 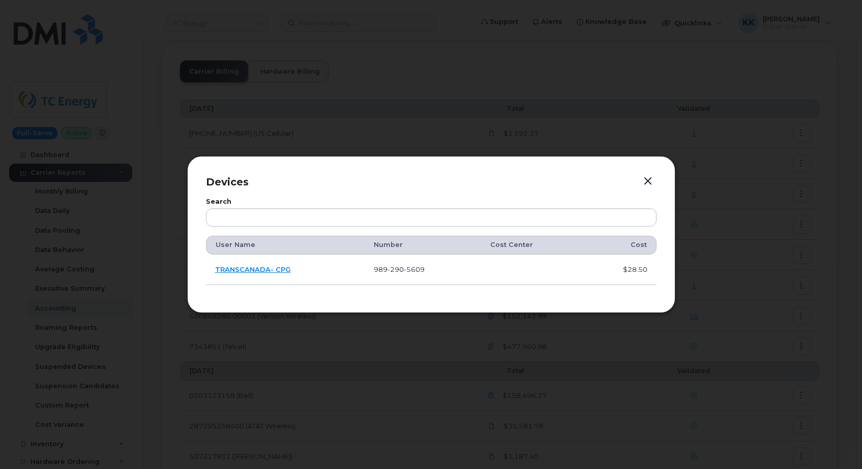 I want to click on a: TRANSCANADA- CPG, so click(x=253, y=269).